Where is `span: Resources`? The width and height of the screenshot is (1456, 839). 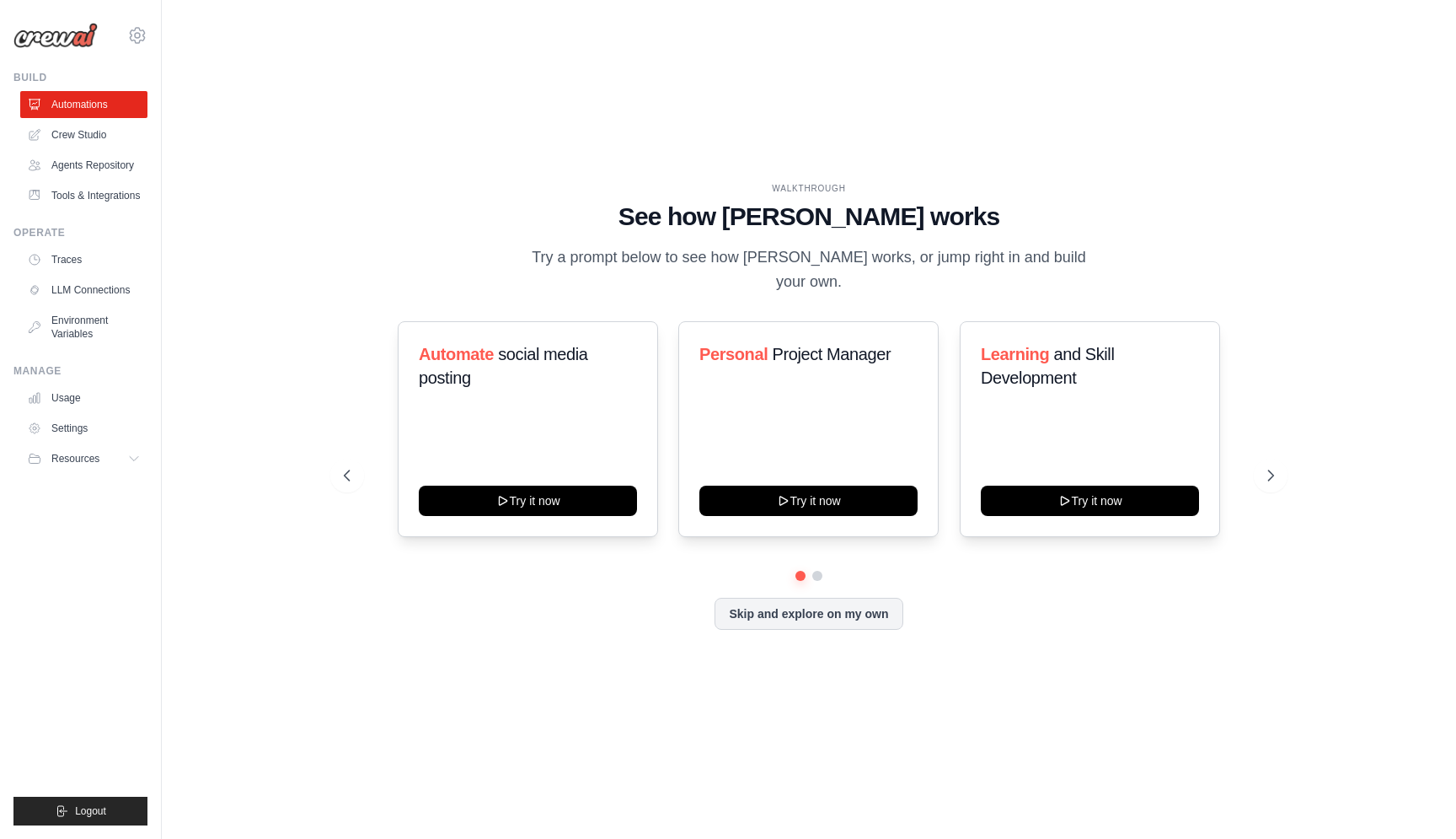 span: Resources is located at coordinates (75, 458).